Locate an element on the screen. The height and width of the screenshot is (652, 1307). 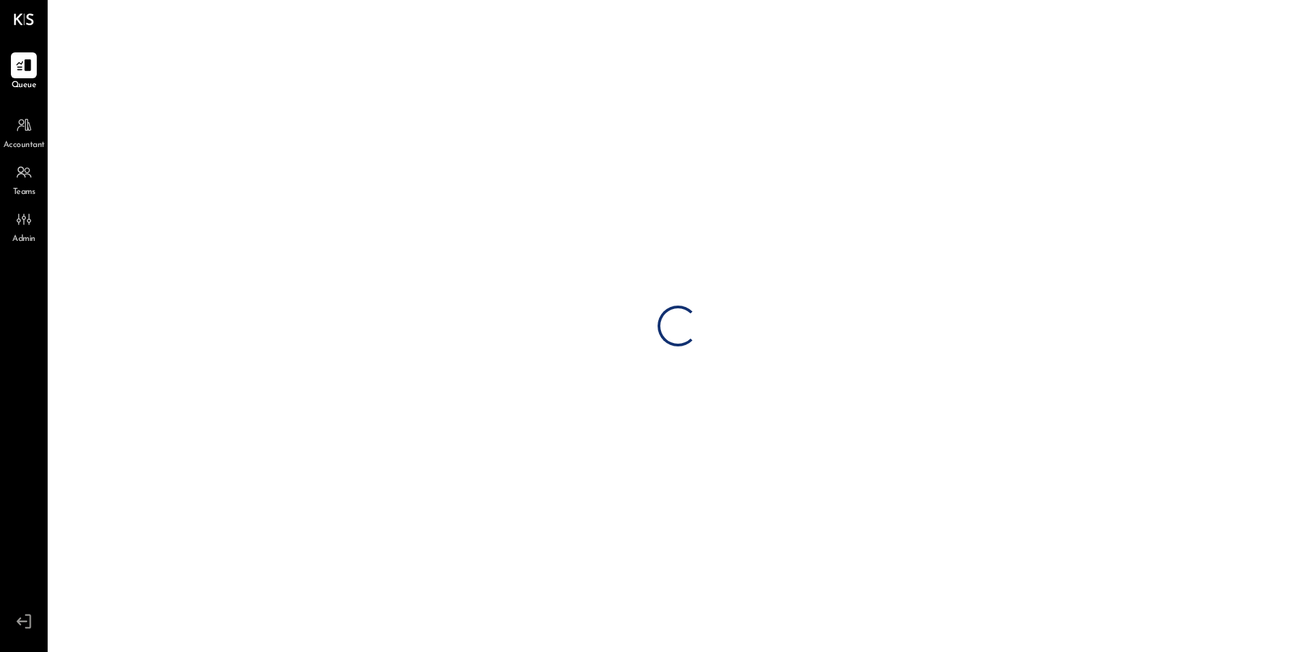
a: Admin is located at coordinates (24, 226).